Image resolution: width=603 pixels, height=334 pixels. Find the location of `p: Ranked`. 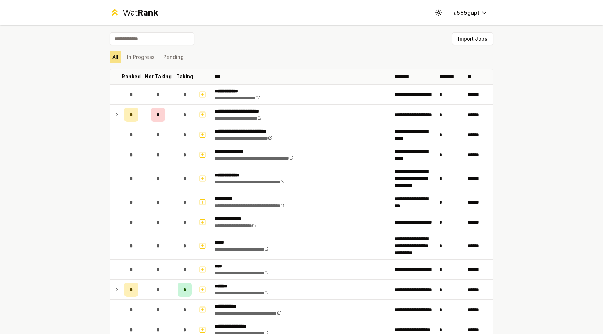

p: Ranked is located at coordinates (131, 77).